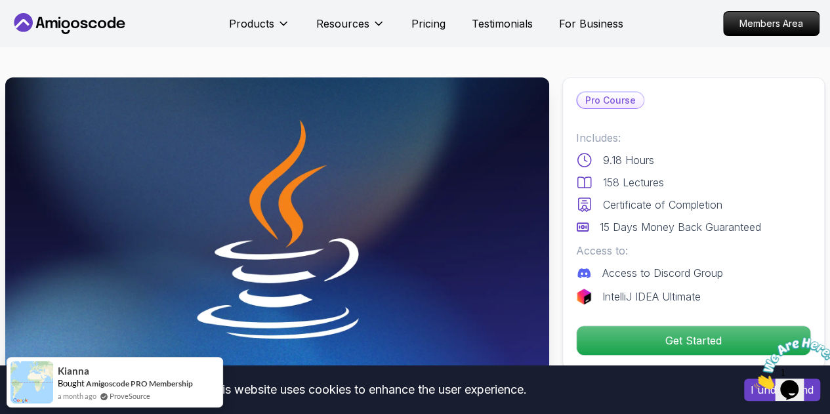 This screenshot has height=414, width=830. Describe the element at coordinates (502, 24) in the screenshot. I see `a: Testimonials` at that location.